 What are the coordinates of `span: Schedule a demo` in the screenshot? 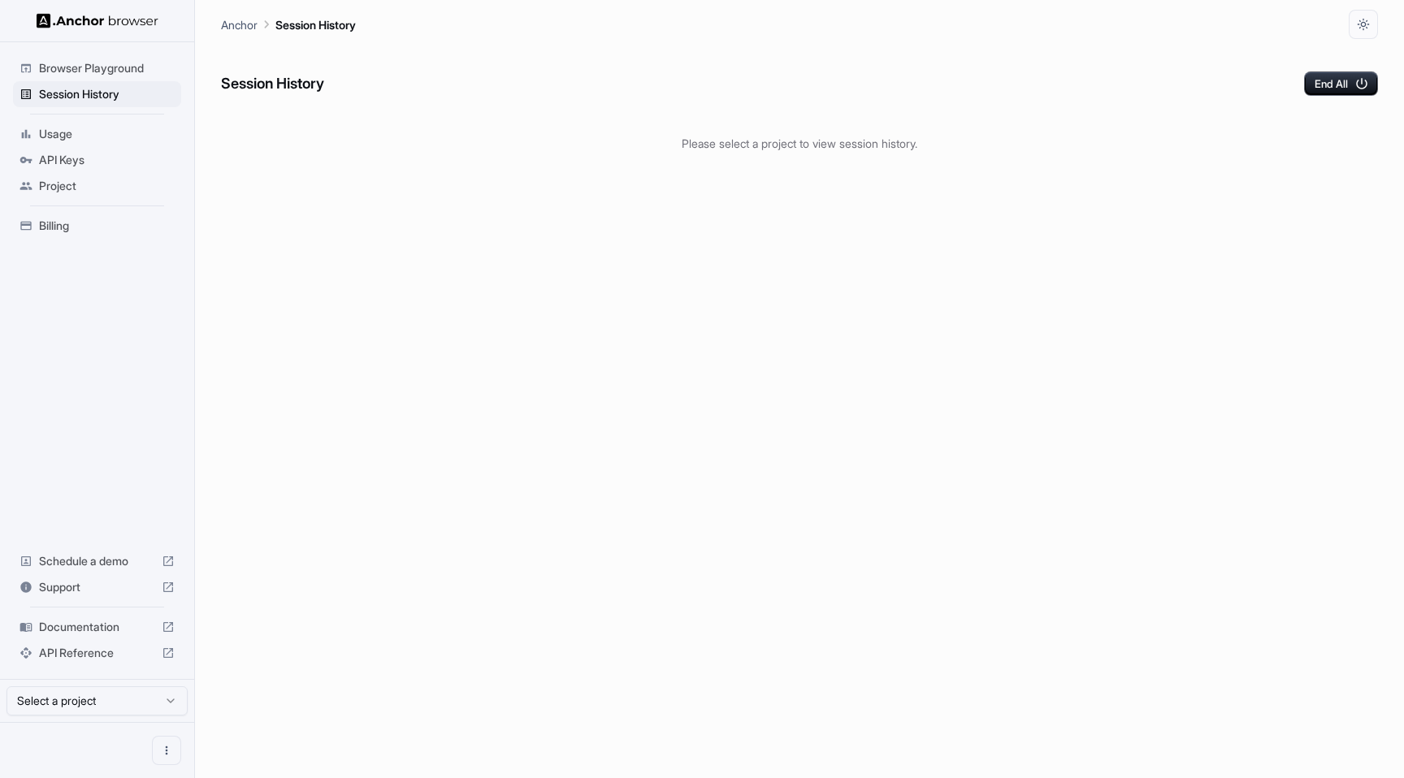 It's located at (97, 561).